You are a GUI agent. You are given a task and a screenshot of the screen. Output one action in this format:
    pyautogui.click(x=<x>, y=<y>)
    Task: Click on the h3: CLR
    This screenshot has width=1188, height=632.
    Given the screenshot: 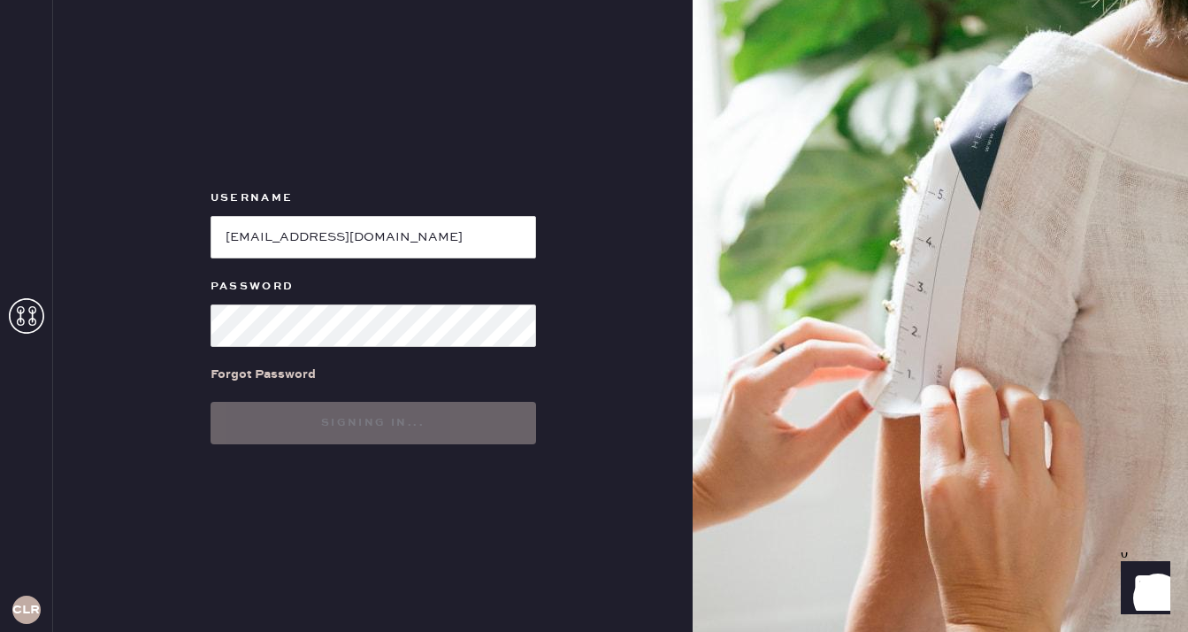 What is the action you would take?
    pyautogui.click(x=26, y=610)
    